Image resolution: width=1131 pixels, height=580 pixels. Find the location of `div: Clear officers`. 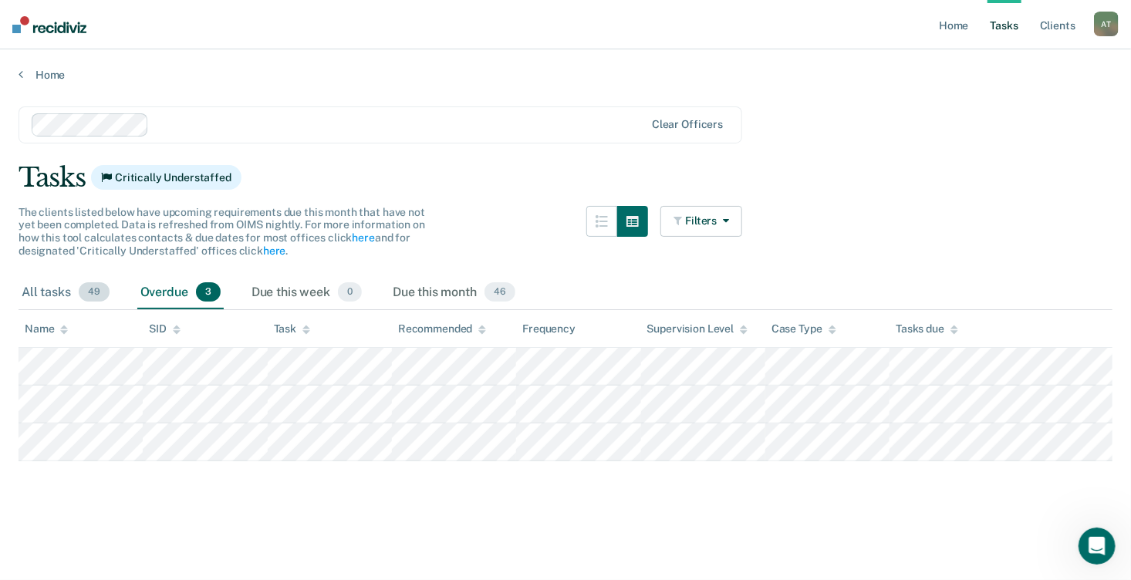

div: Clear officers is located at coordinates (688, 124).